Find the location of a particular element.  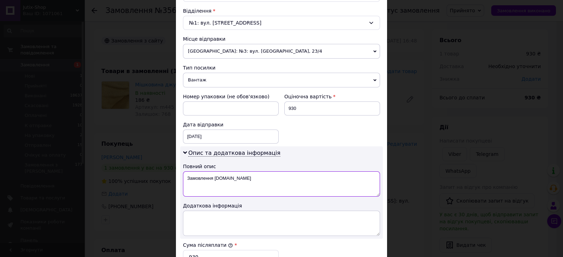

div: Номер упаковки (не обов'язково) is located at coordinates (231, 97).